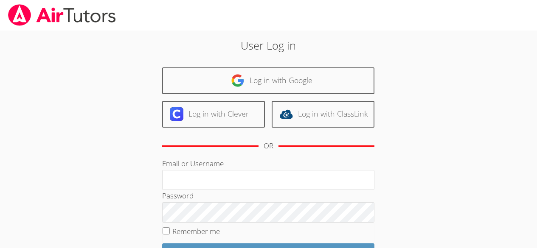 This screenshot has width=537, height=248. Describe the element at coordinates (178, 196) in the screenshot. I see `label: Password` at that location.